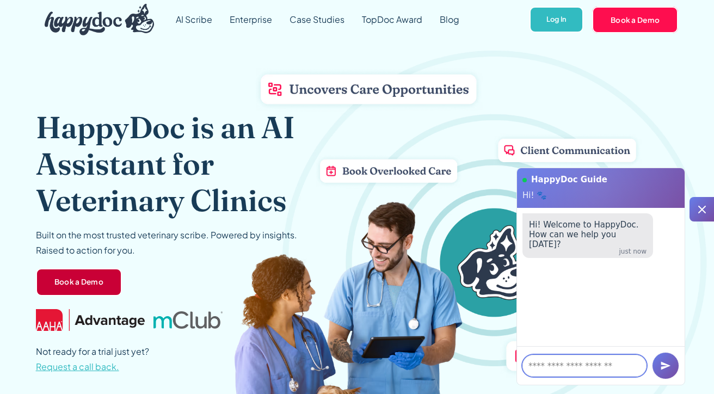 The width and height of the screenshot is (714, 394). I want to click on a: home, so click(95, 20).